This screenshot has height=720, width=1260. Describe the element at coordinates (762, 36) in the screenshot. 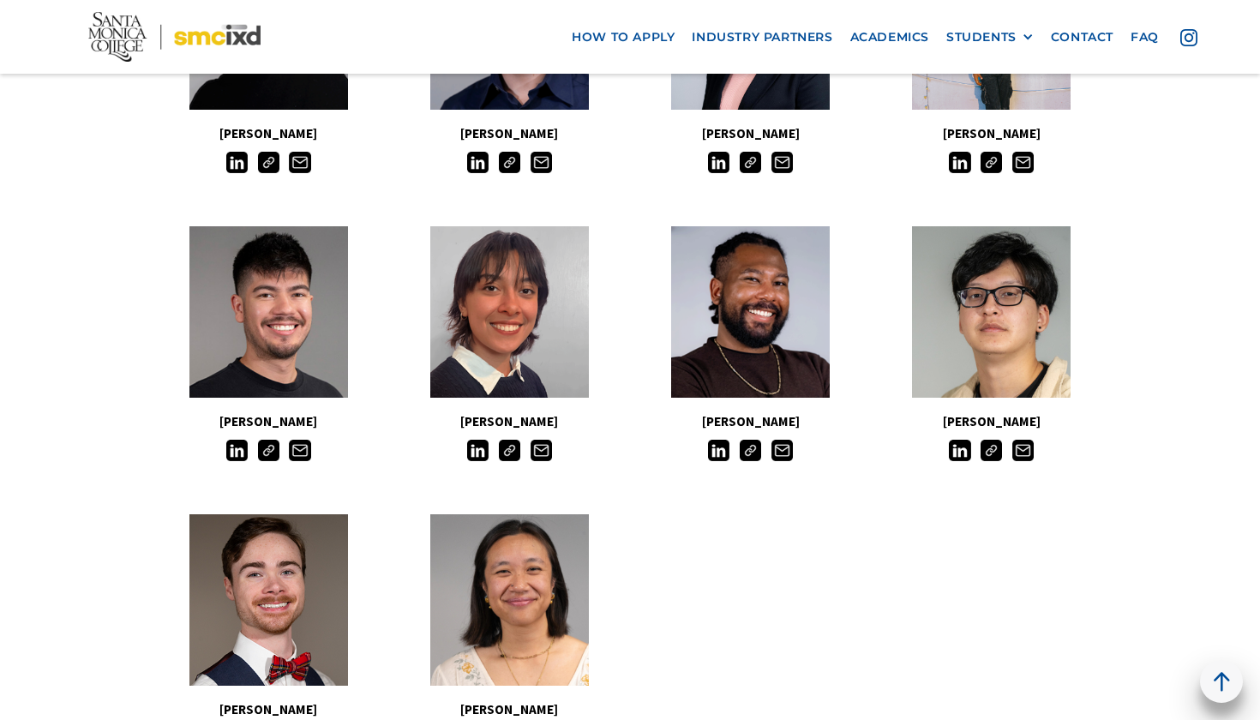

I see `a: industry partners` at that location.